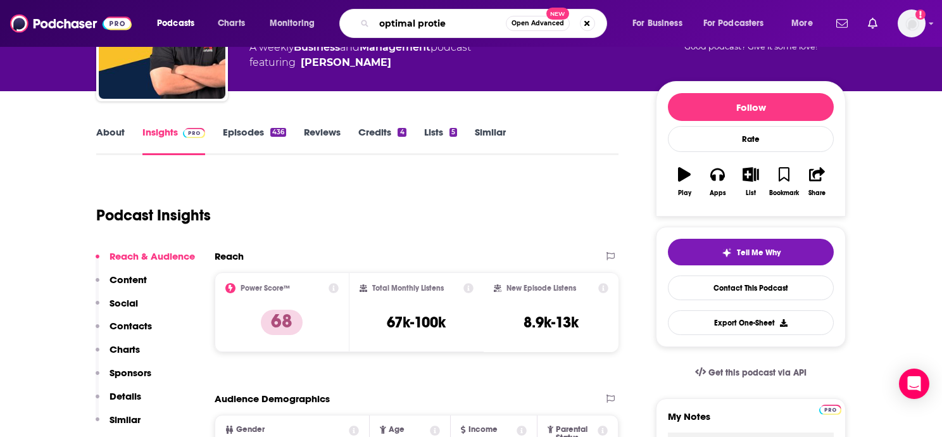  Describe the element at coordinates (123, 331) in the screenshot. I see `button: Contacts` at that location.